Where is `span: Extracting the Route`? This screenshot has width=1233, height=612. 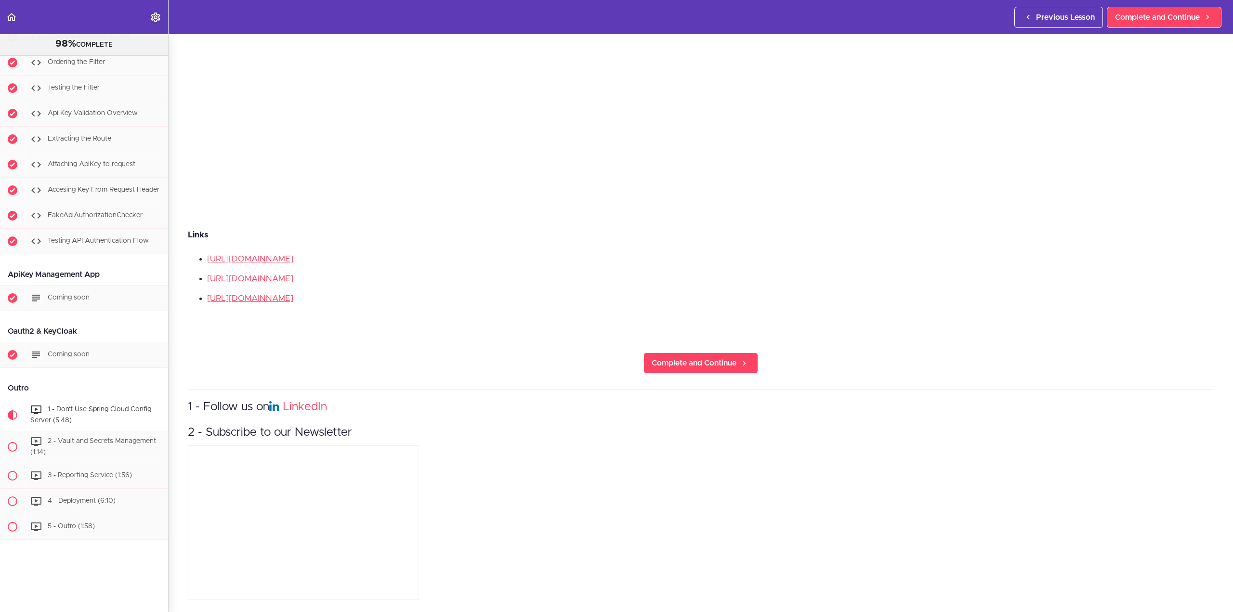 span: Extracting the Route is located at coordinates (79, 139).